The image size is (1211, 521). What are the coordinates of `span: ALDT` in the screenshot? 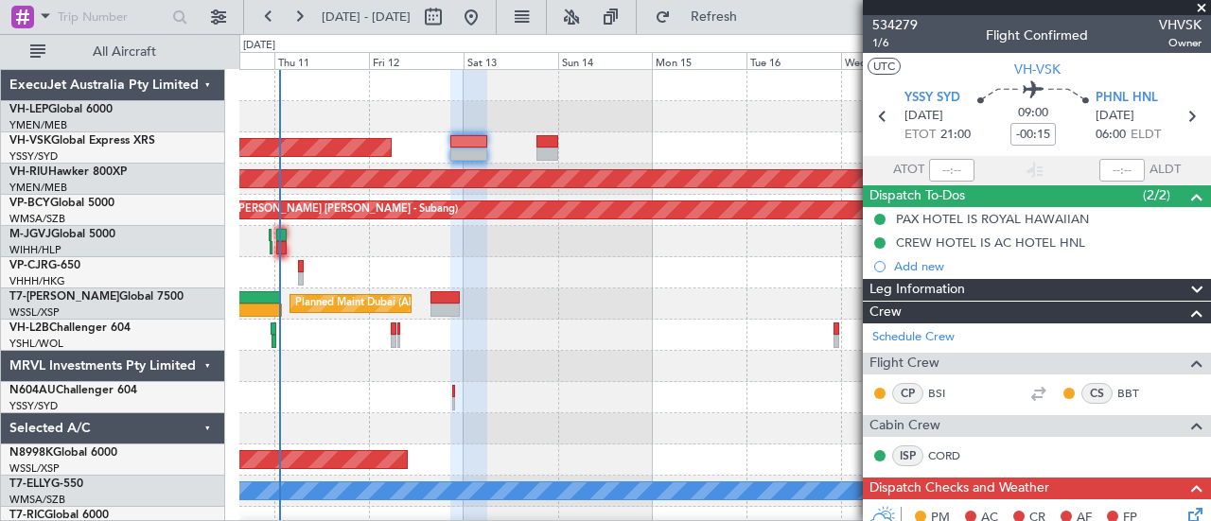 It's located at (1165, 170).